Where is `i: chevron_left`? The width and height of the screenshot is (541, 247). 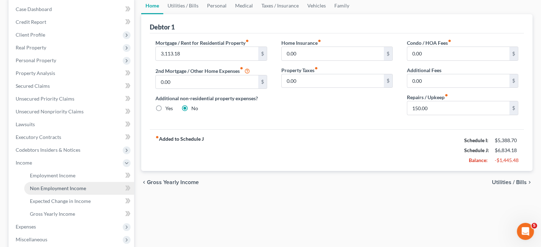 i: chevron_left is located at coordinates (144, 182).